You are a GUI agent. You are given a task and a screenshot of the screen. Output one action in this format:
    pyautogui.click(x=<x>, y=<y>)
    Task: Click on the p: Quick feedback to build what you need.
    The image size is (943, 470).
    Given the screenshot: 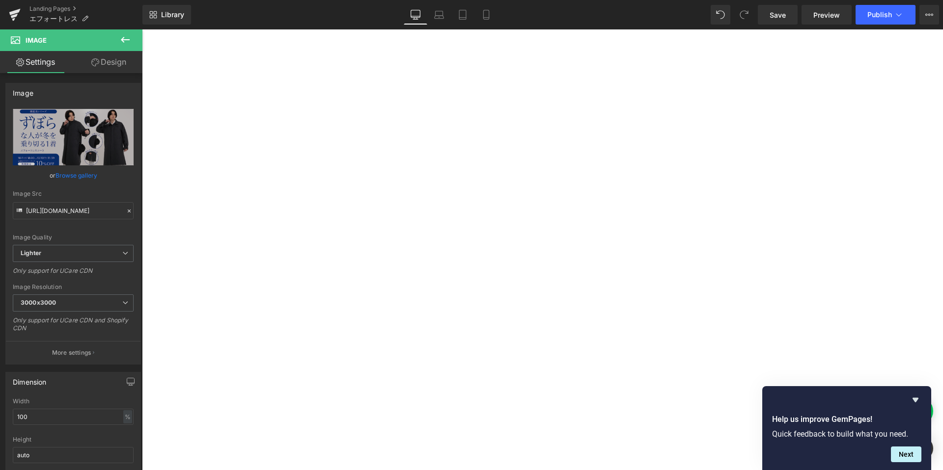 What is the action you would take?
    pyautogui.click(x=846, y=434)
    